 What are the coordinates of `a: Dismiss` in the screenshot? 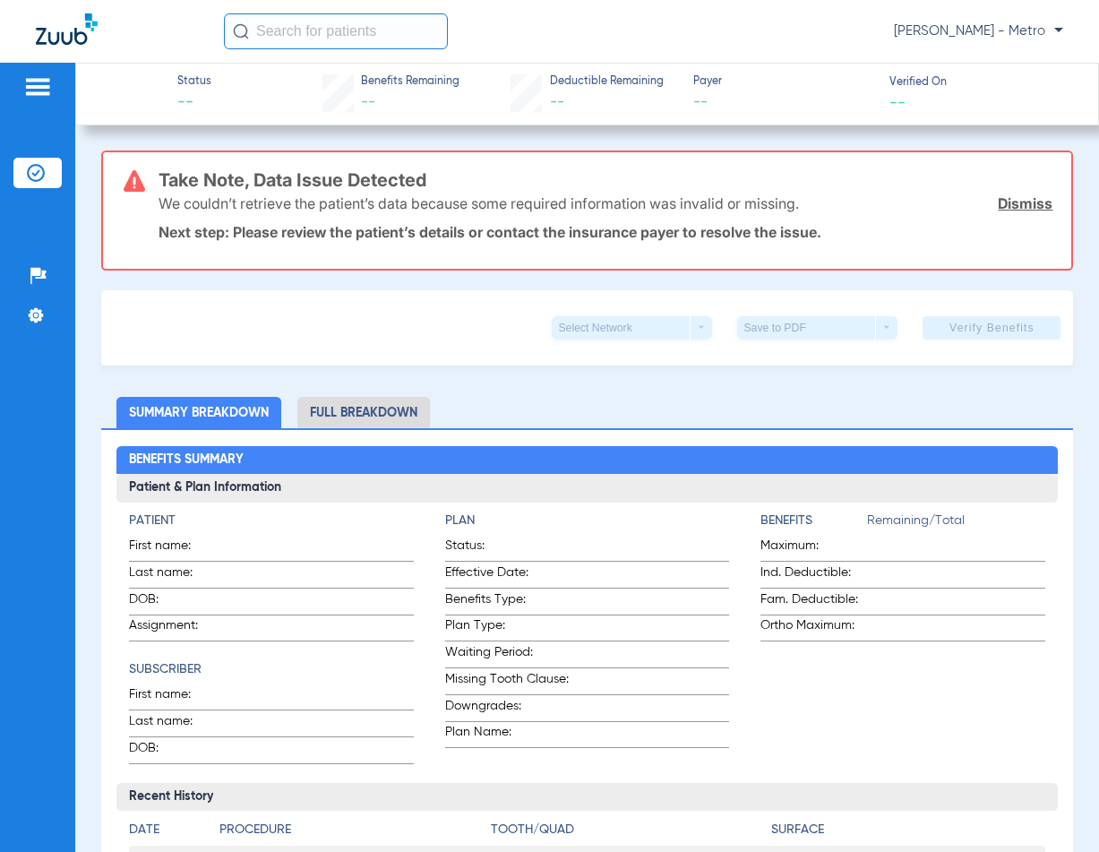 It's located at (1025, 203).